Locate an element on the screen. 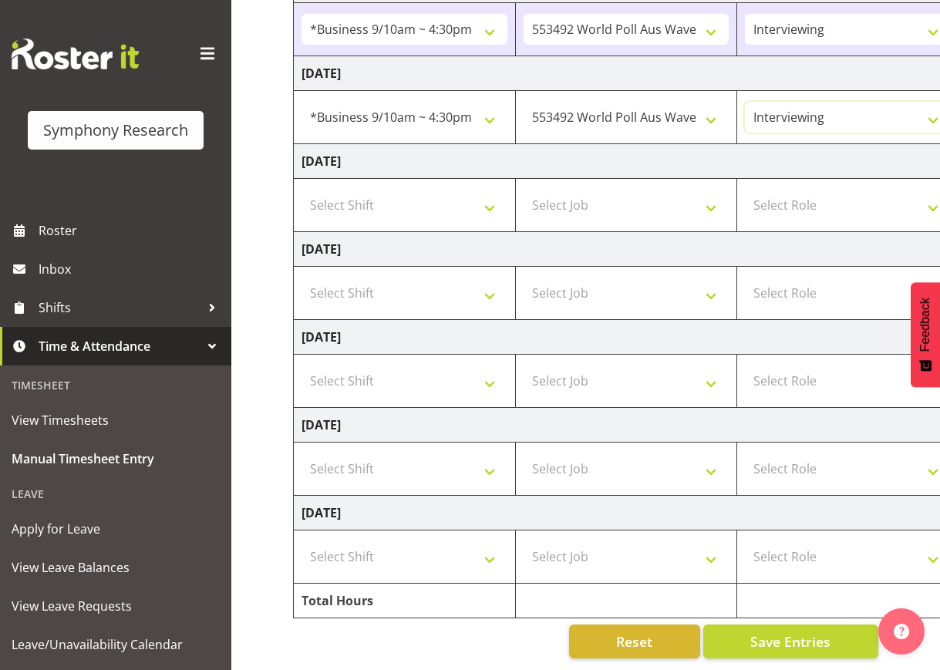 The image size is (940, 670). span: Roster is located at coordinates (131, 231).